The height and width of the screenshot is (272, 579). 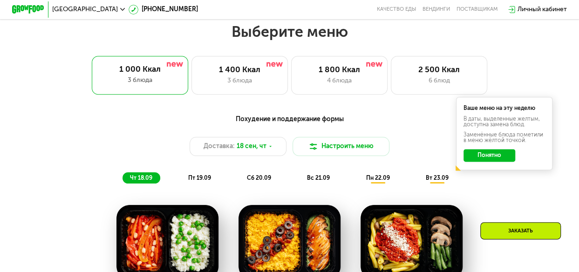 What do you see at coordinates (341, 146) in the screenshot?
I see `button: Настроить меню` at bounding box center [341, 146].